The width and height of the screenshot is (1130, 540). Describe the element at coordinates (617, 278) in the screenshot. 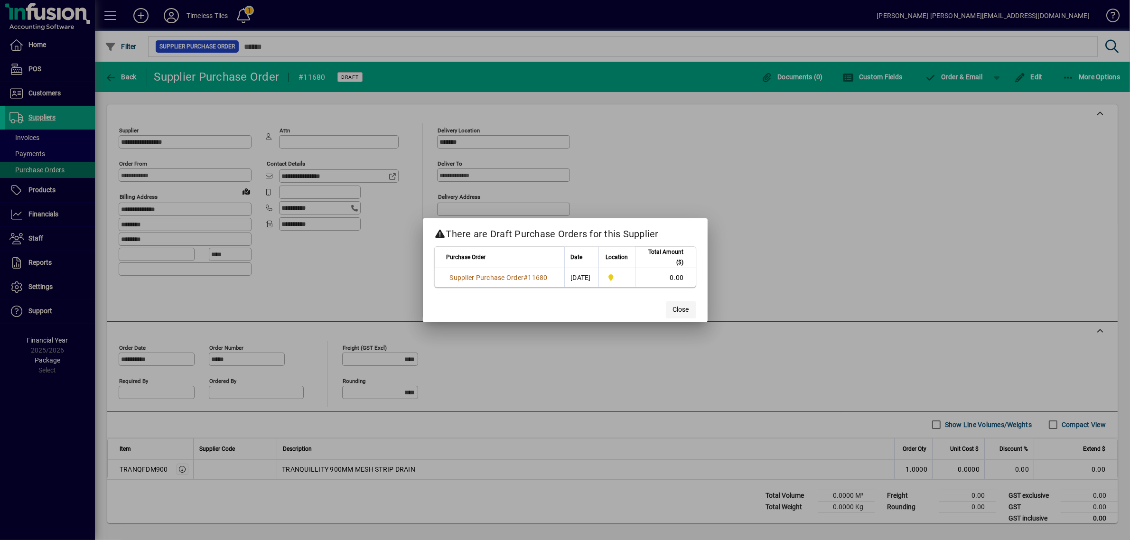

I see `span: Dunedin` at that location.